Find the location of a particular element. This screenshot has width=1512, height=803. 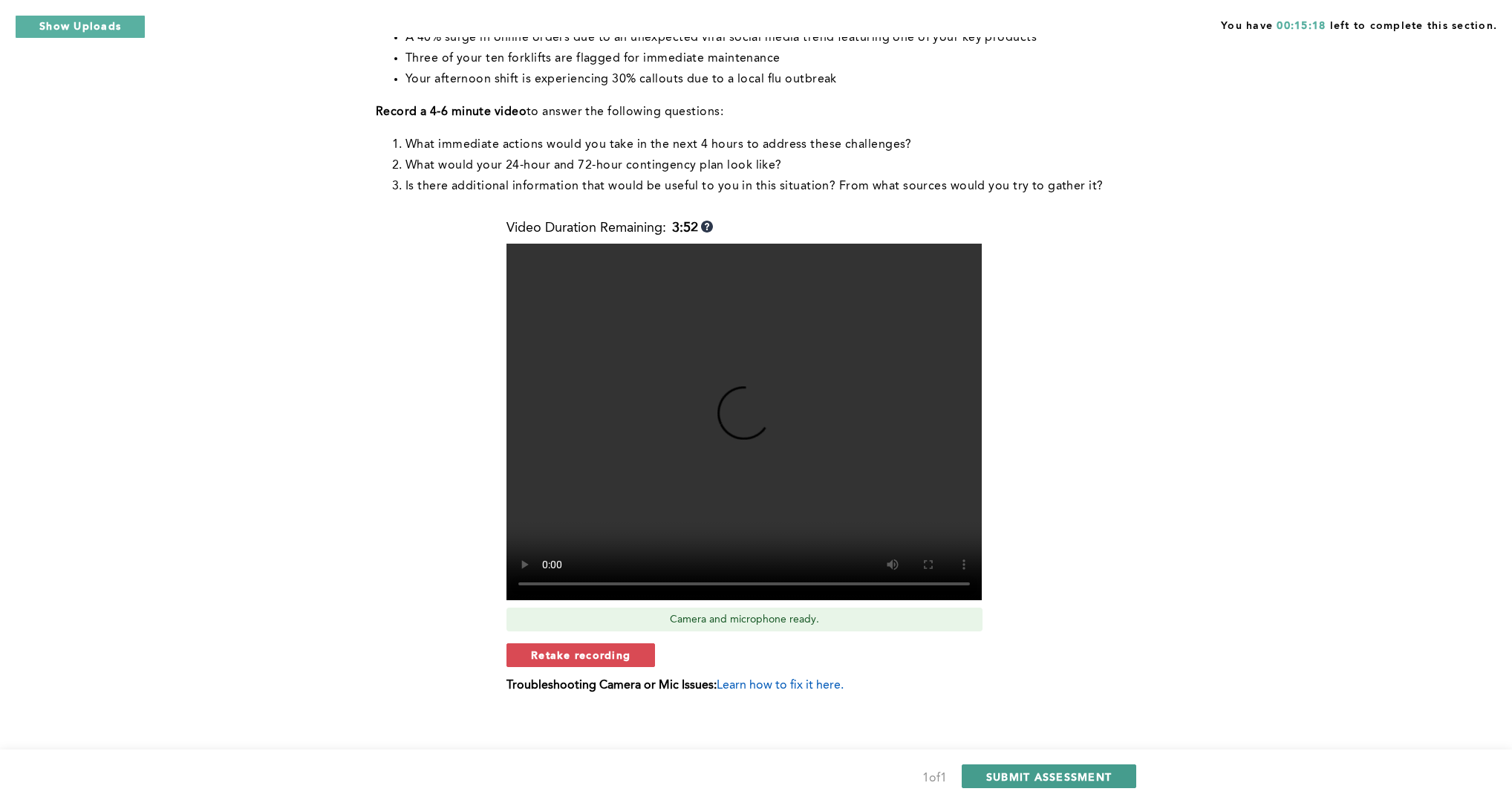

div: Camera and microphone ready. is located at coordinates (744, 620).